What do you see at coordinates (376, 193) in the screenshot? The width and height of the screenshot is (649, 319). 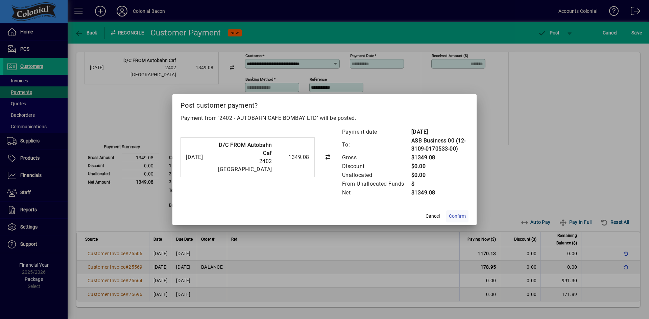 I see `td: Net` at bounding box center [376, 193].